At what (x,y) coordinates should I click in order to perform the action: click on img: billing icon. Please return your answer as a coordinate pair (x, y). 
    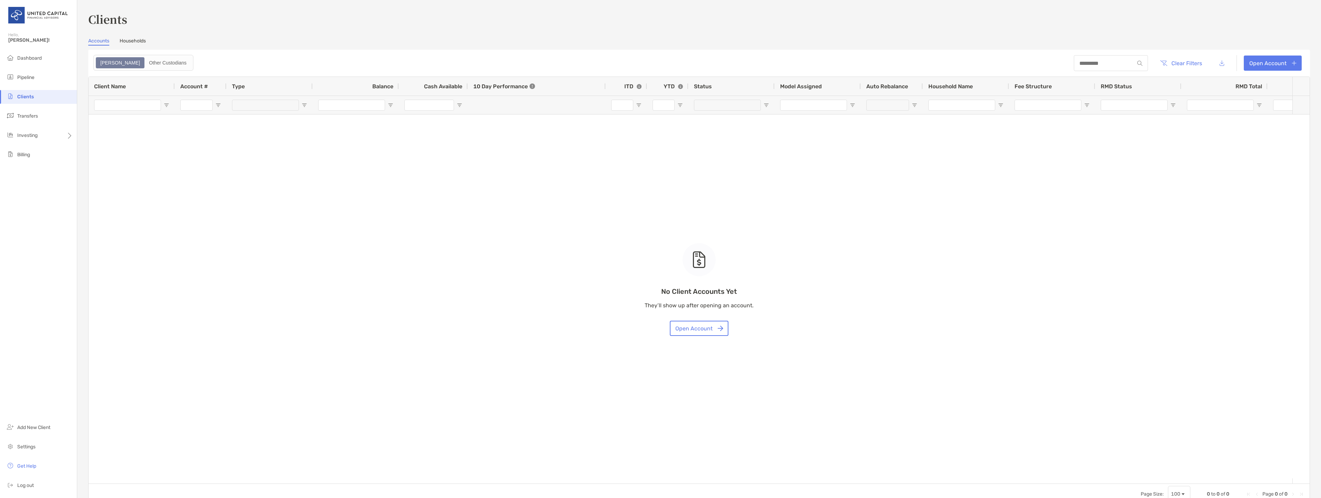
    Looking at the image, I should click on (10, 154).